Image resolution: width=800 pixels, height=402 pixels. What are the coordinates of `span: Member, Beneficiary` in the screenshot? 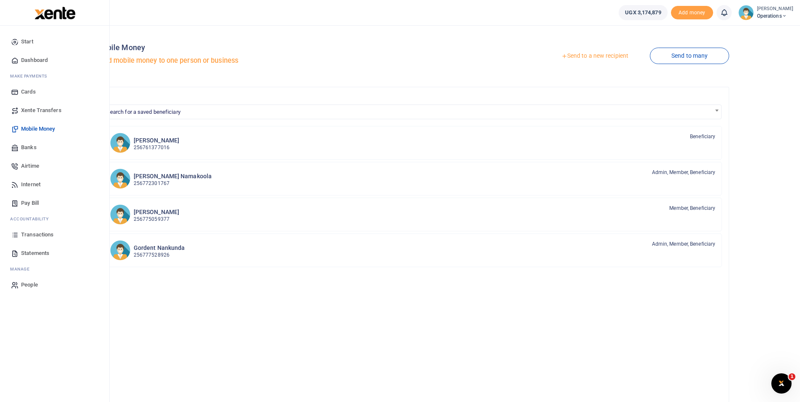 It's located at (692, 208).